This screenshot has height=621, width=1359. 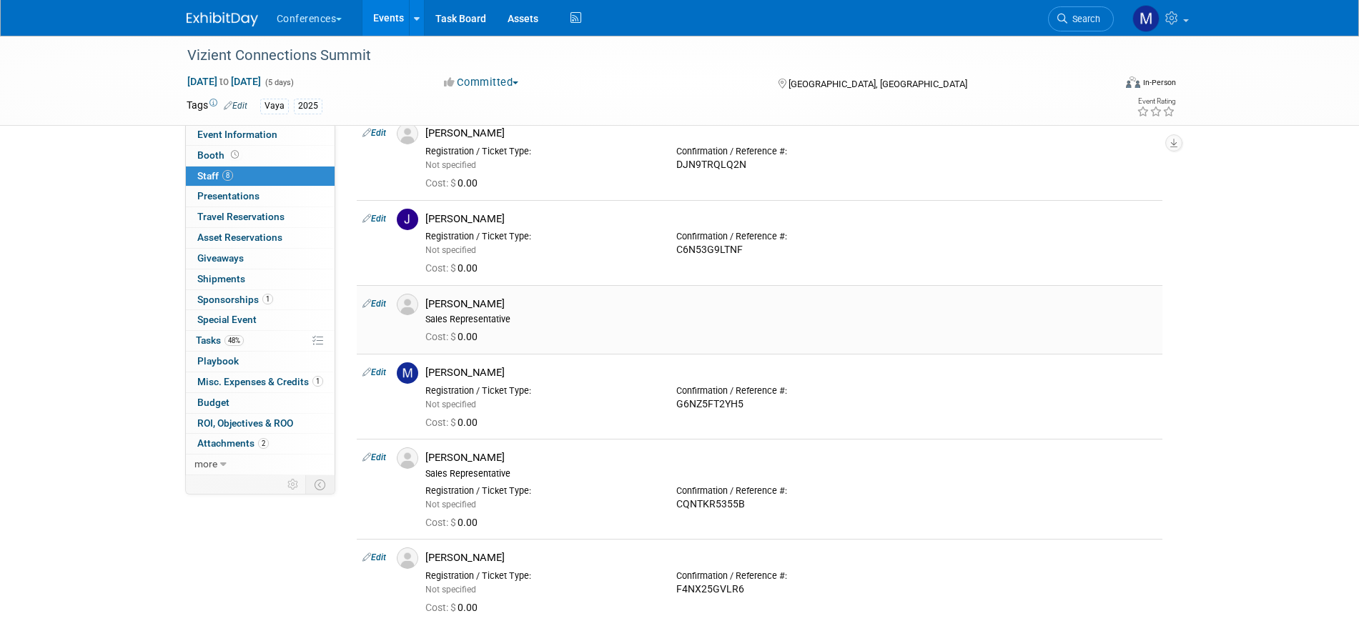 I want to click on a: Booth, so click(x=260, y=156).